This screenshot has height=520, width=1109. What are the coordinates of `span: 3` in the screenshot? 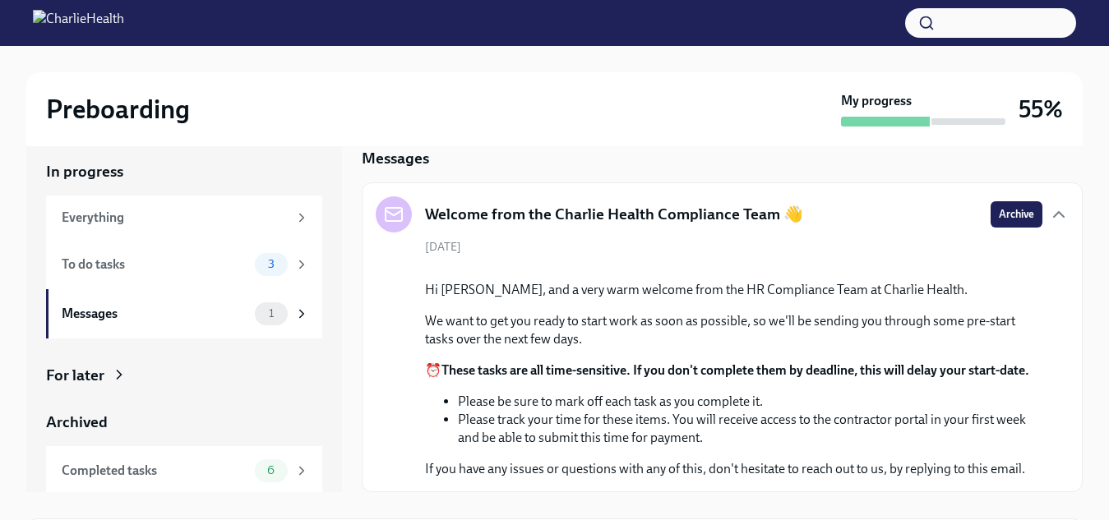 It's located at (271, 264).